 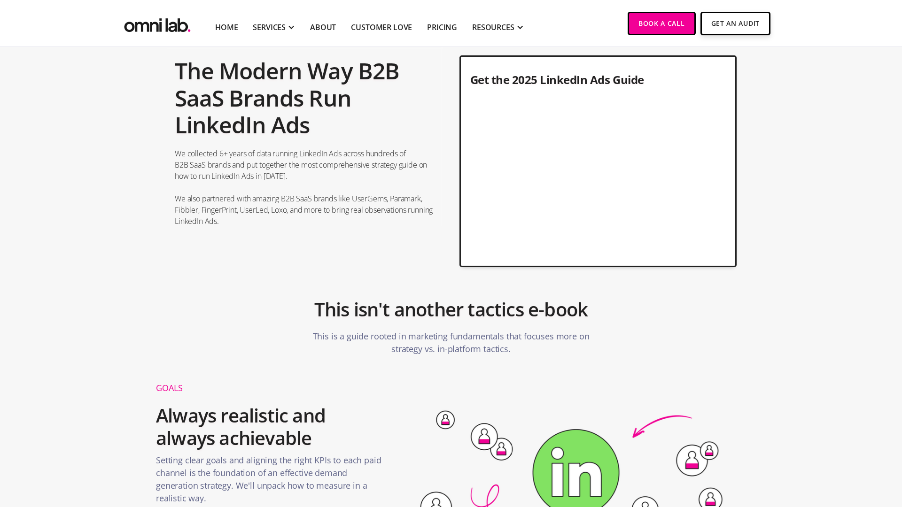 I want to click on h2: Always realistic and always achievable, so click(x=269, y=427).